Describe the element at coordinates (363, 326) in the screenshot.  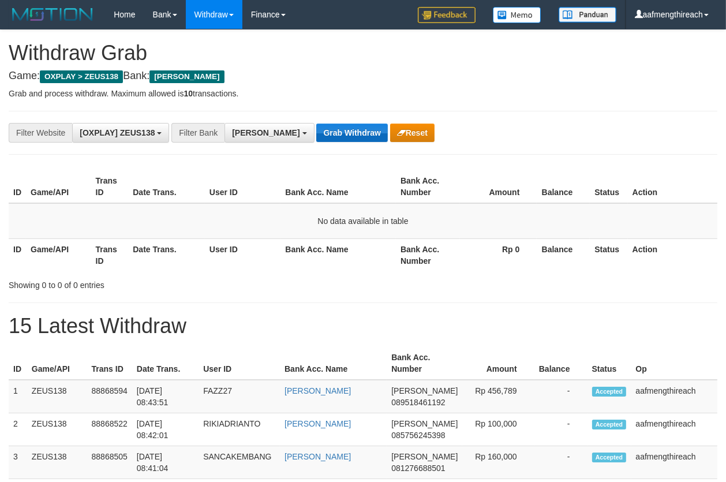
I see `h1: 15 Latest Withdraw` at that location.